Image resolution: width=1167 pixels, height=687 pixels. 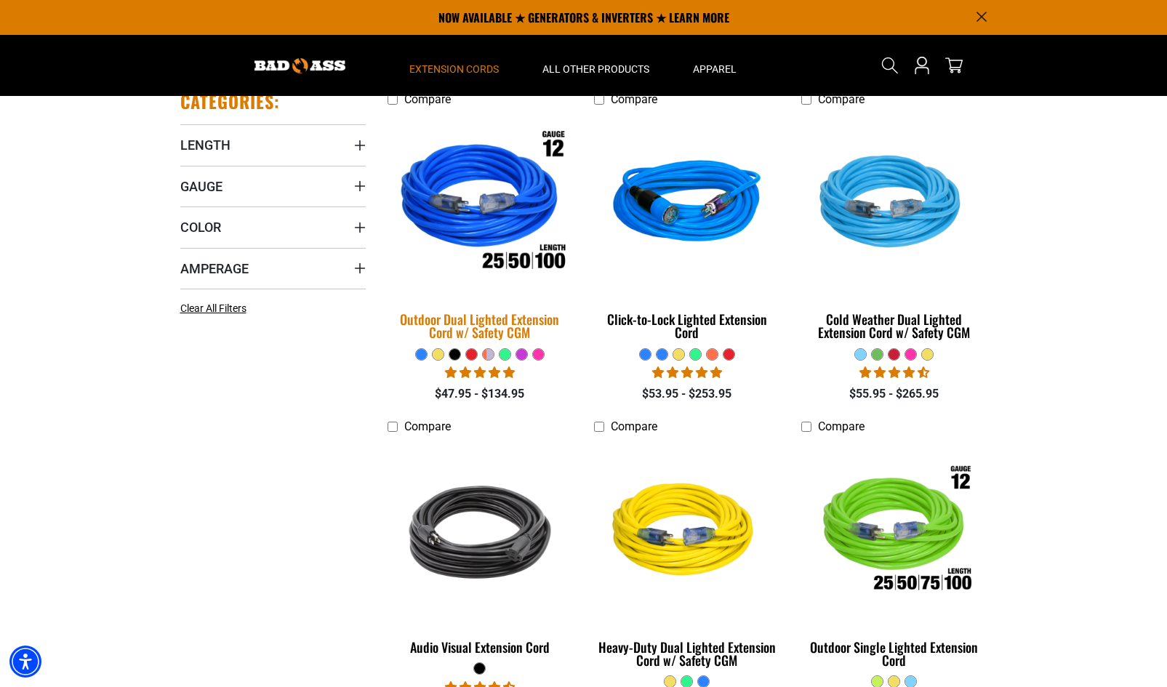 What do you see at coordinates (954, 65) in the screenshot?
I see `a: cart` at bounding box center [954, 65].